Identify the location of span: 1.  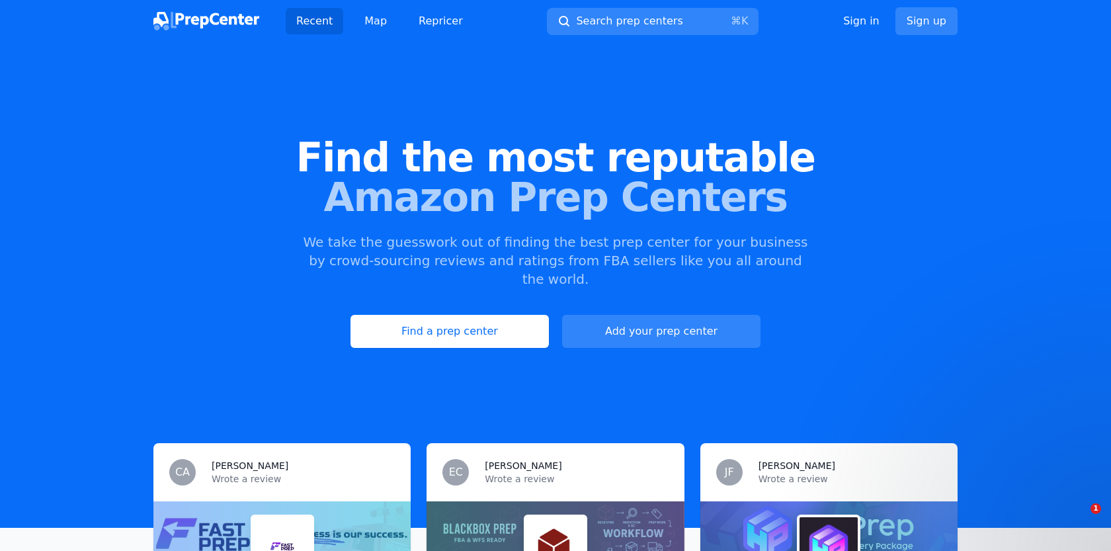
(1096, 509).